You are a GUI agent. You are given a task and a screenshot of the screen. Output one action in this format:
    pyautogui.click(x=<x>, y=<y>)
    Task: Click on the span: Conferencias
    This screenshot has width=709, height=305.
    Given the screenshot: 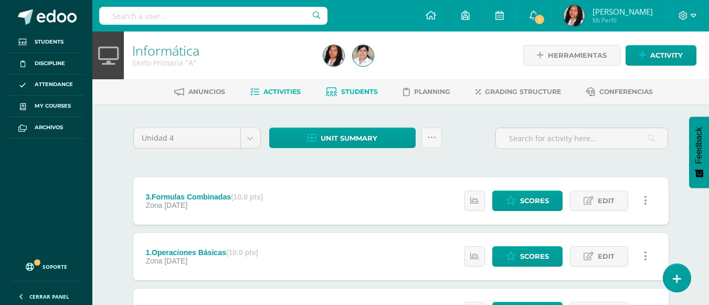 What is the action you would take?
    pyautogui.click(x=626, y=91)
    